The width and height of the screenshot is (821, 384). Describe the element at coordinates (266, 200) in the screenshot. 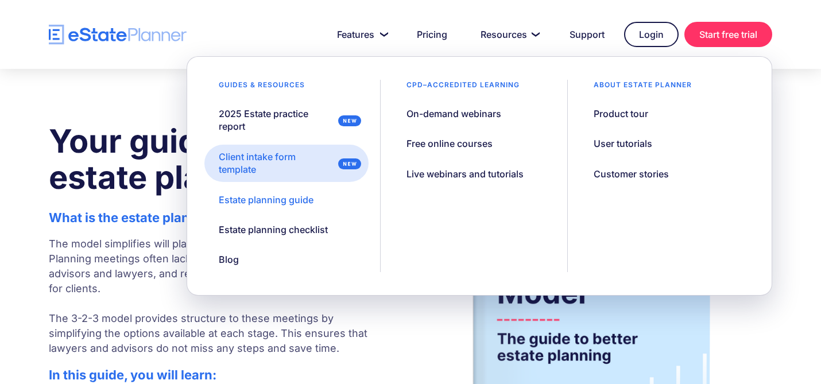

I see `div: Estate planning guide` at that location.